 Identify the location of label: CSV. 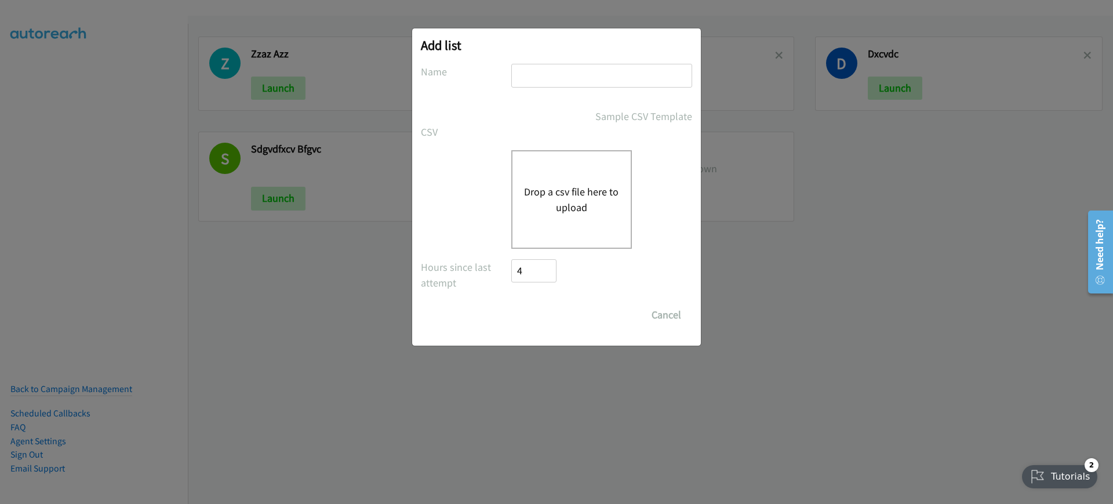
(466, 132).